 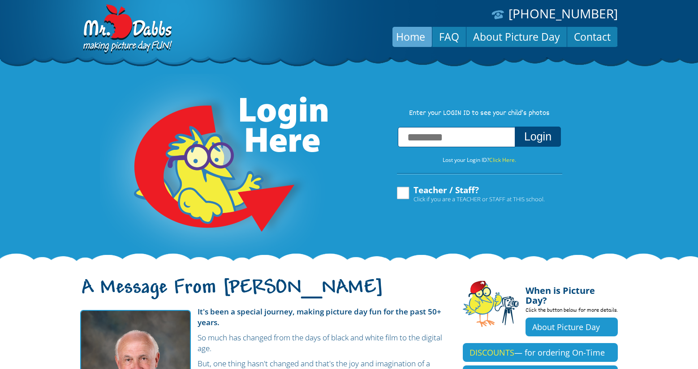 I want to click on strong: It's been a special journey, making picture day fun for the past 50+ years., so click(x=319, y=317).